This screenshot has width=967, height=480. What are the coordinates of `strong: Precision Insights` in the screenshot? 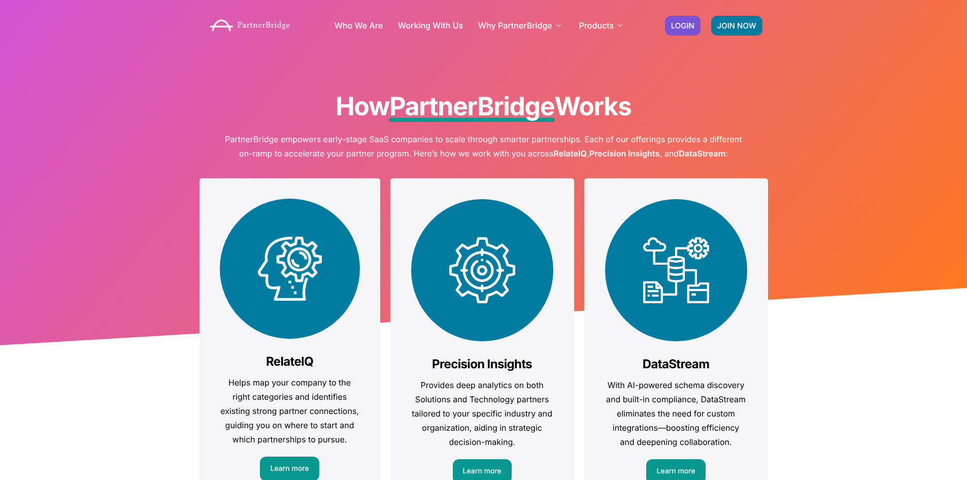 It's located at (625, 153).